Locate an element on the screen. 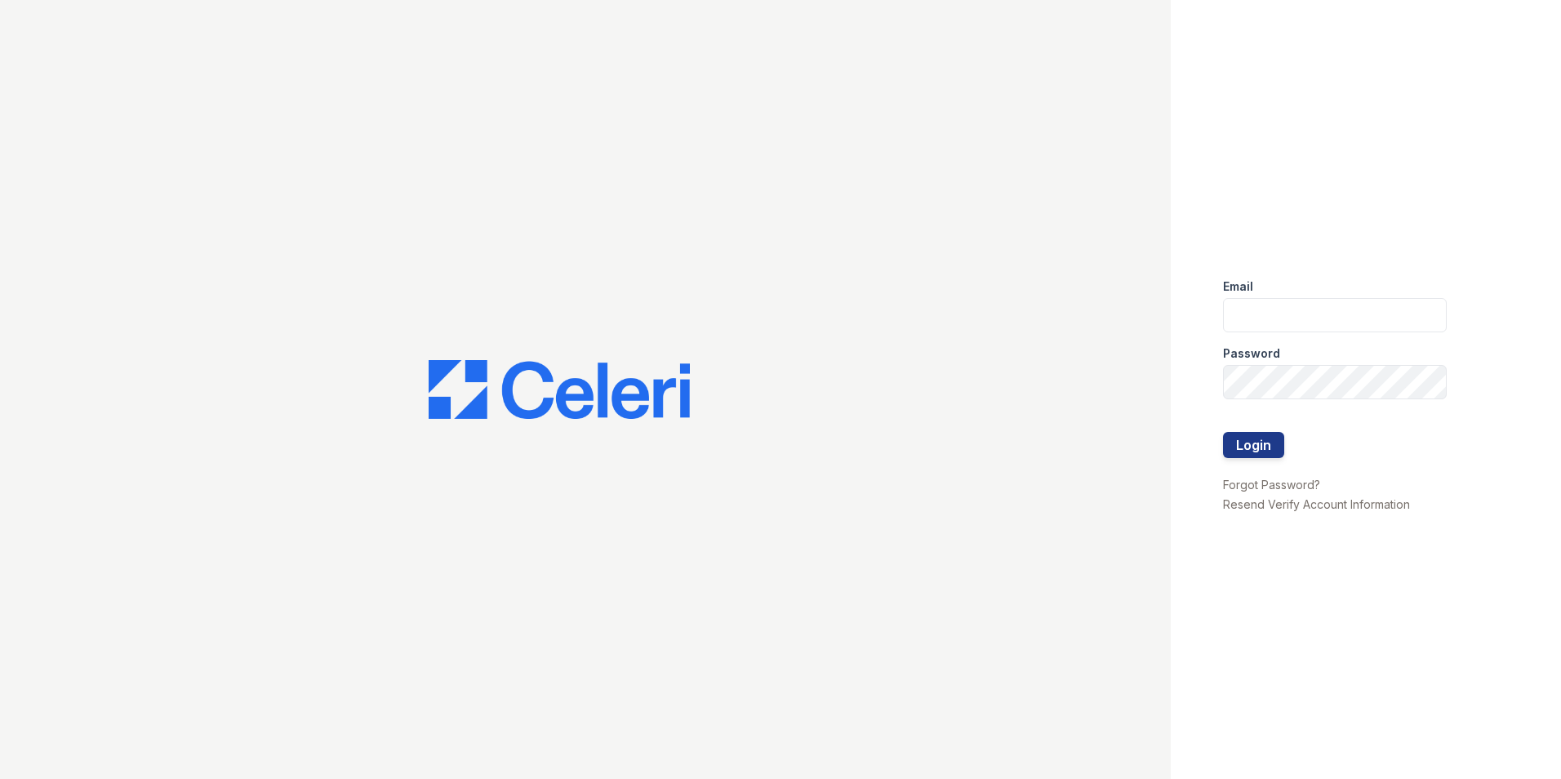  label: Password is located at coordinates (1252, 354).